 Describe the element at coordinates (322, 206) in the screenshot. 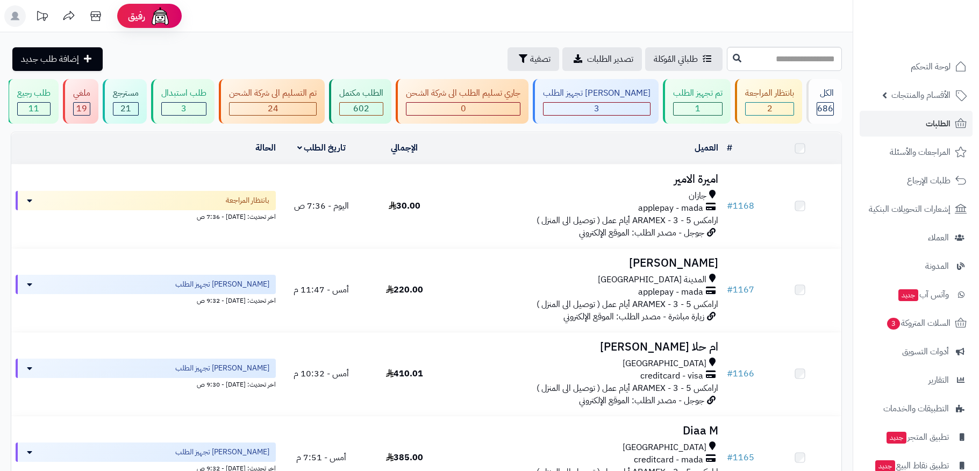

I see `span: اليوم - 7:36 ص` at that location.